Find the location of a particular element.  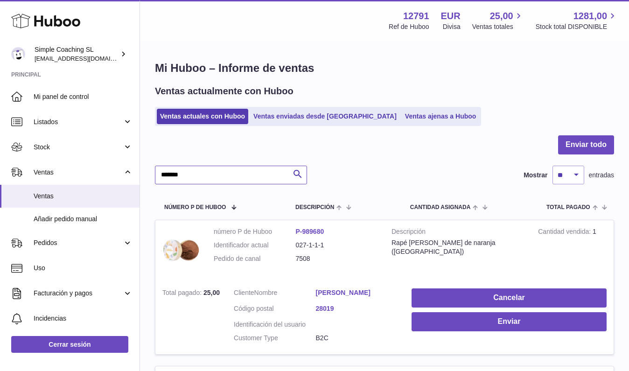

dt: Identificador actual is located at coordinates (255, 245).